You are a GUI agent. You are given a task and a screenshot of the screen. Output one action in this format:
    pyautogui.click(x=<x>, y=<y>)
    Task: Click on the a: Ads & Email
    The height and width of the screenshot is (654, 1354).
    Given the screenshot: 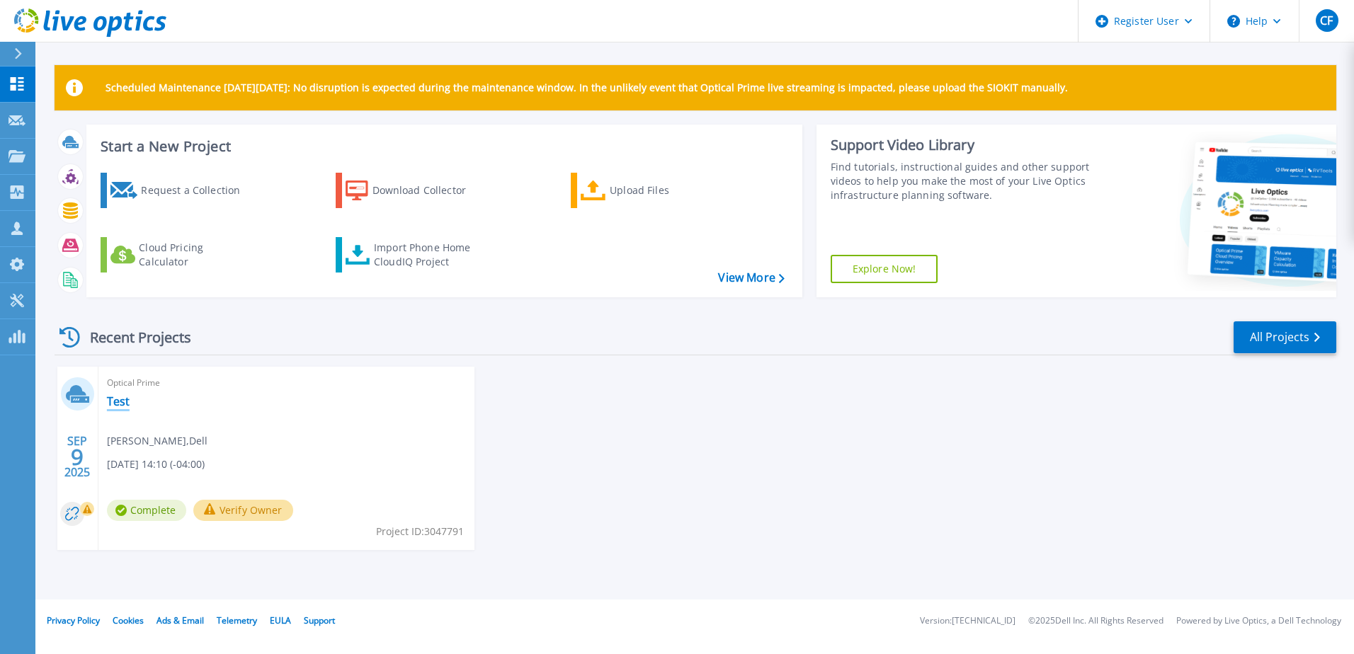 What is the action you would take?
    pyautogui.click(x=180, y=620)
    